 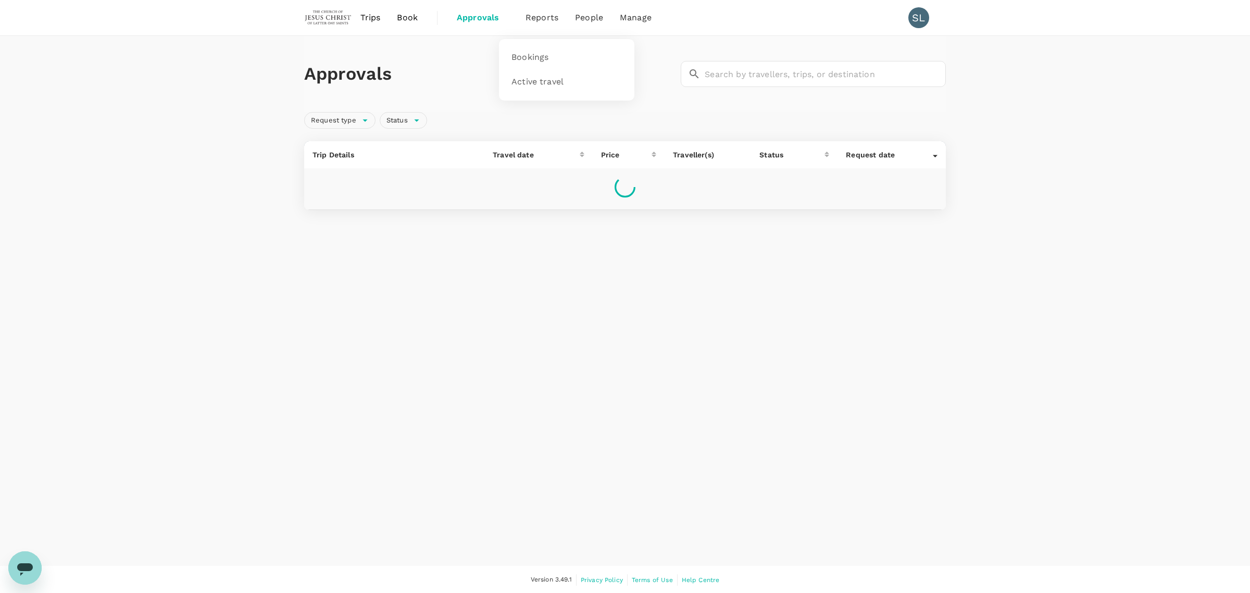 What do you see at coordinates (626, 155) in the screenshot?
I see `div: Price` at bounding box center [626, 155].